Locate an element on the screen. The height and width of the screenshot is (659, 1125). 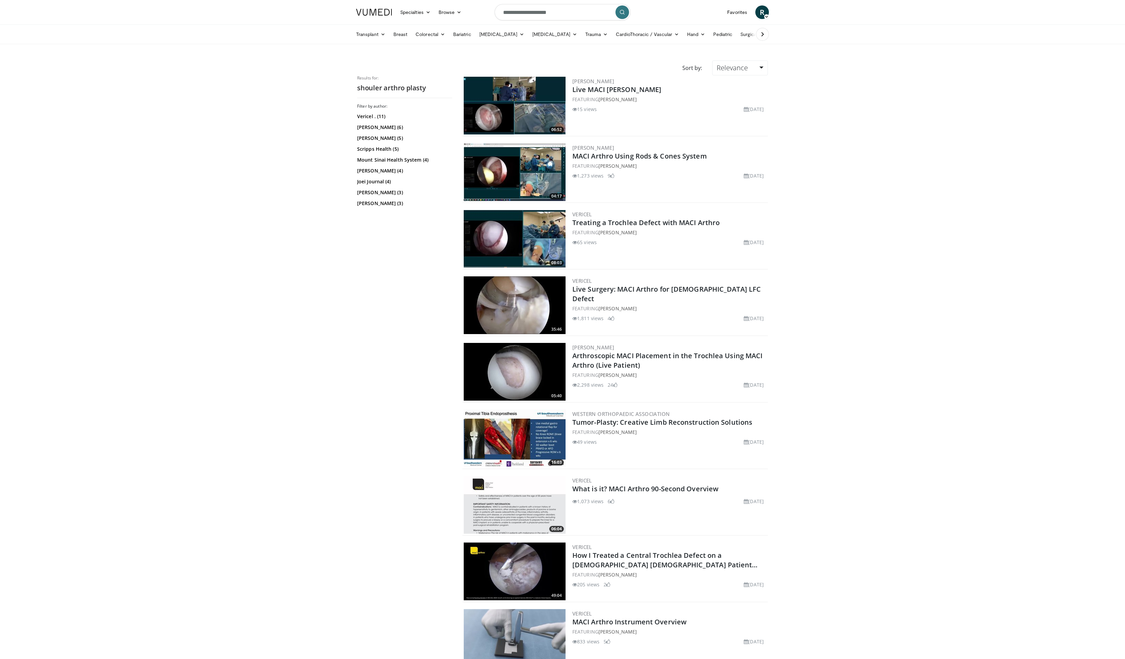
li: 24 is located at coordinates (612, 385).